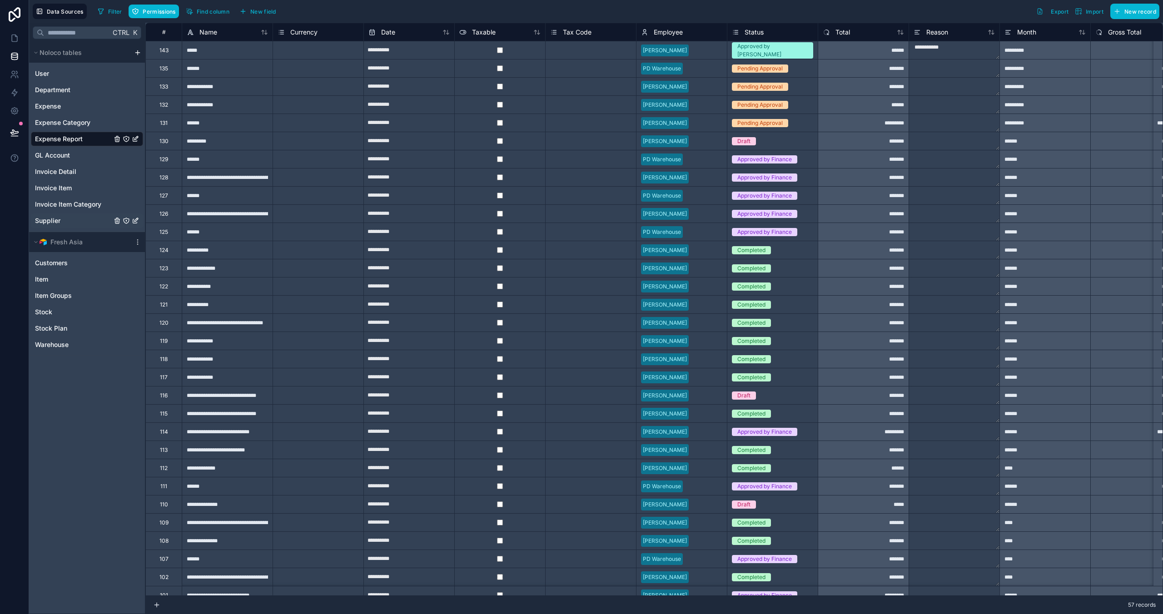 Image resolution: width=1163 pixels, height=614 pixels. Describe the element at coordinates (1133, 11) in the screenshot. I see `a: New record` at that location.